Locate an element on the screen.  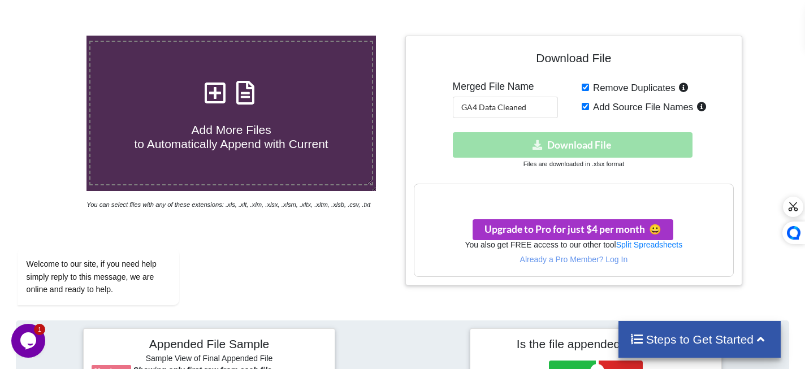
span: smile is located at coordinates (653, 229).